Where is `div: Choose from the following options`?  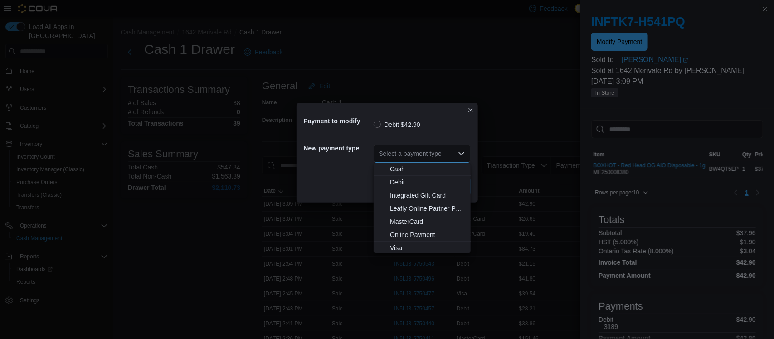
div: Choose from the following options is located at coordinates (422, 209).